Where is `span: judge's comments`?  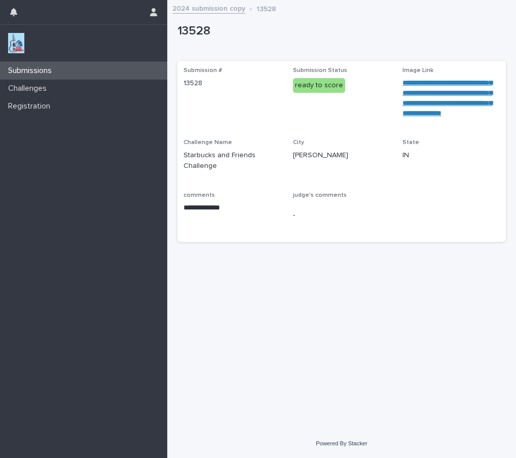 span: judge's comments is located at coordinates (320, 195).